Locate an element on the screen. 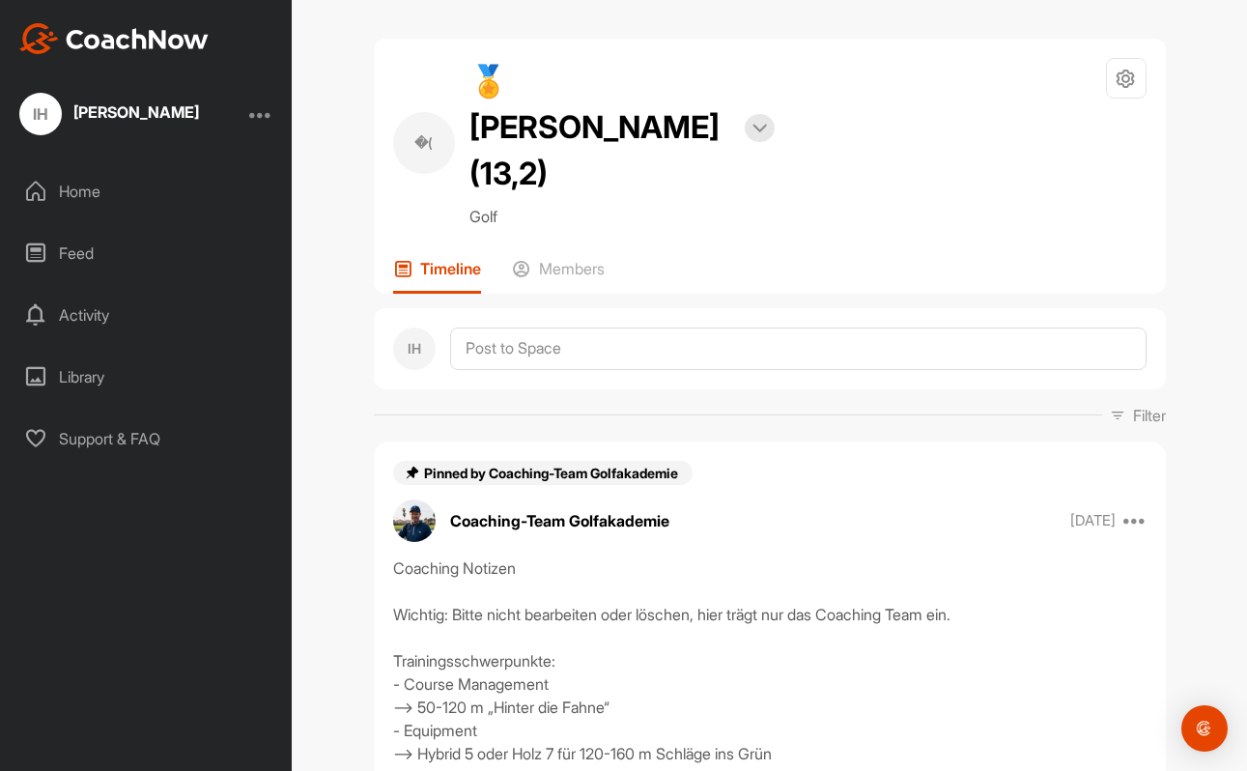  div: Home is located at coordinates (147, 191).